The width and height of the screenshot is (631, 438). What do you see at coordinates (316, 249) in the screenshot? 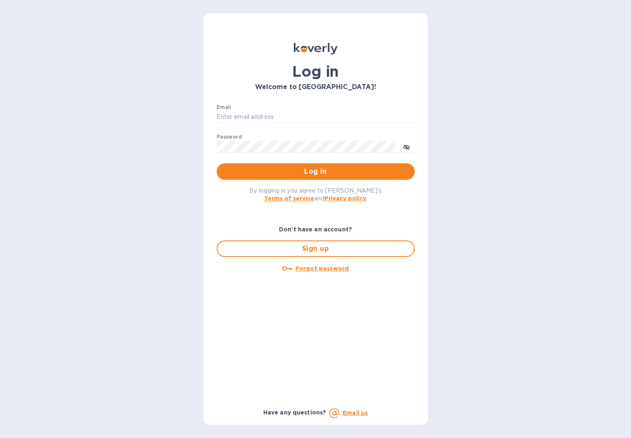
I see `span: Sign up` at bounding box center [316, 249].